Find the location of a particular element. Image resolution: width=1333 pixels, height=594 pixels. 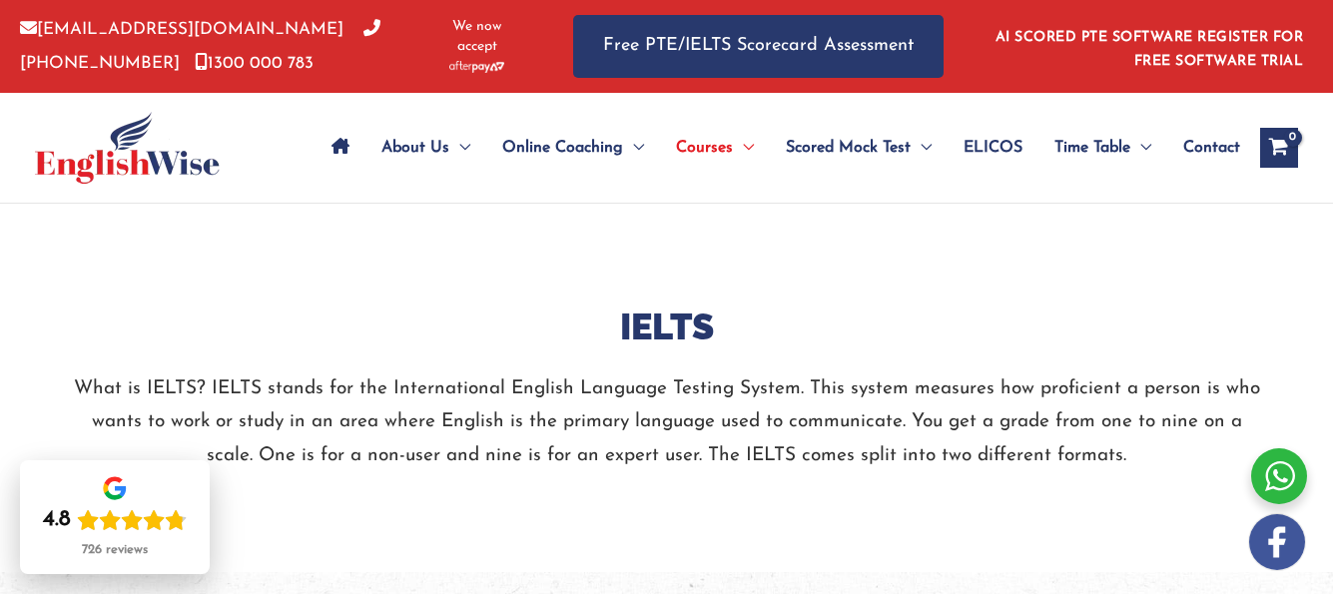

a: Free PTE/IELTS Scorecard Assessment is located at coordinates (758, 46).